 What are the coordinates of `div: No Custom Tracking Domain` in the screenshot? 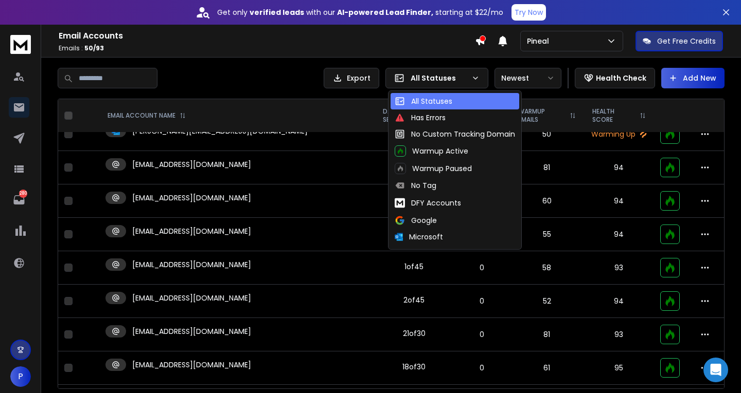 It's located at (455, 134).